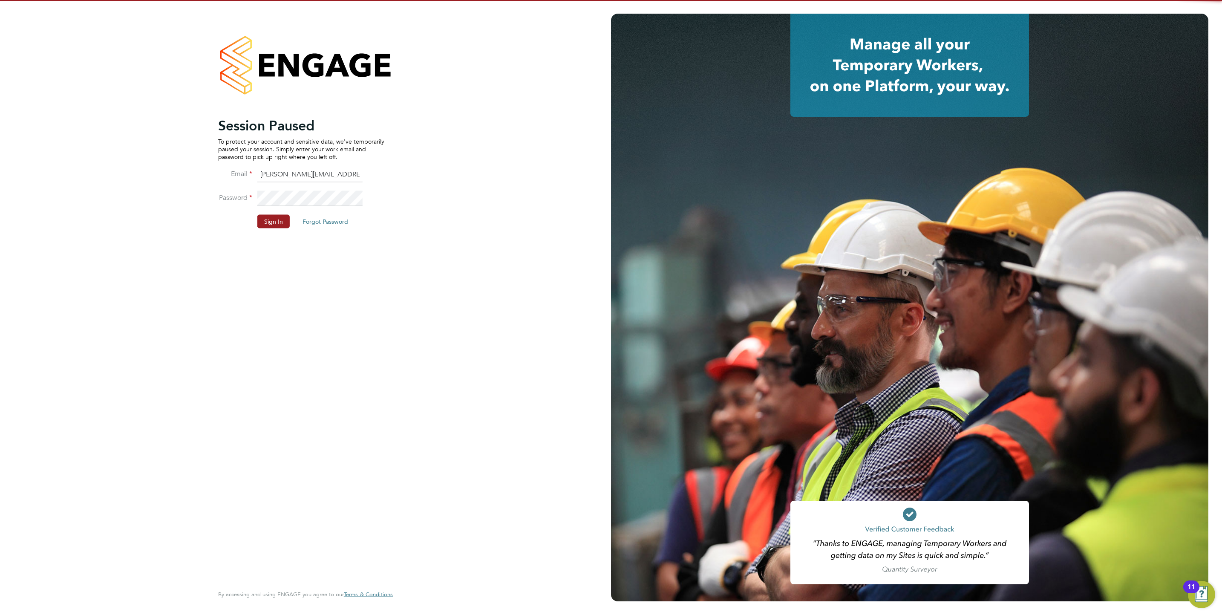 The image size is (1222, 615). What do you see at coordinates (310, 175) in the screenshot?
I see `input: Enter your work email...` at bounding box center [310, 175].